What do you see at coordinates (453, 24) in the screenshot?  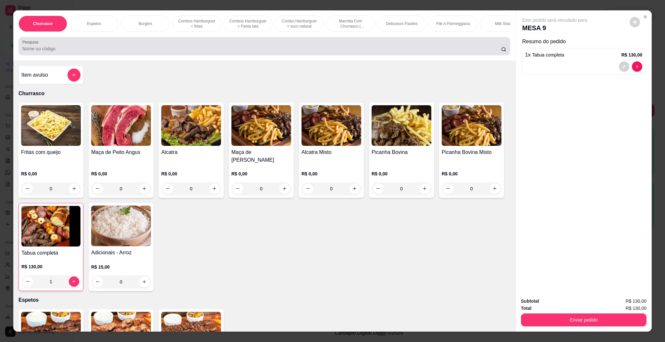 I see `p: Filé A Parmeggiana` at bounding box center [453, 24].